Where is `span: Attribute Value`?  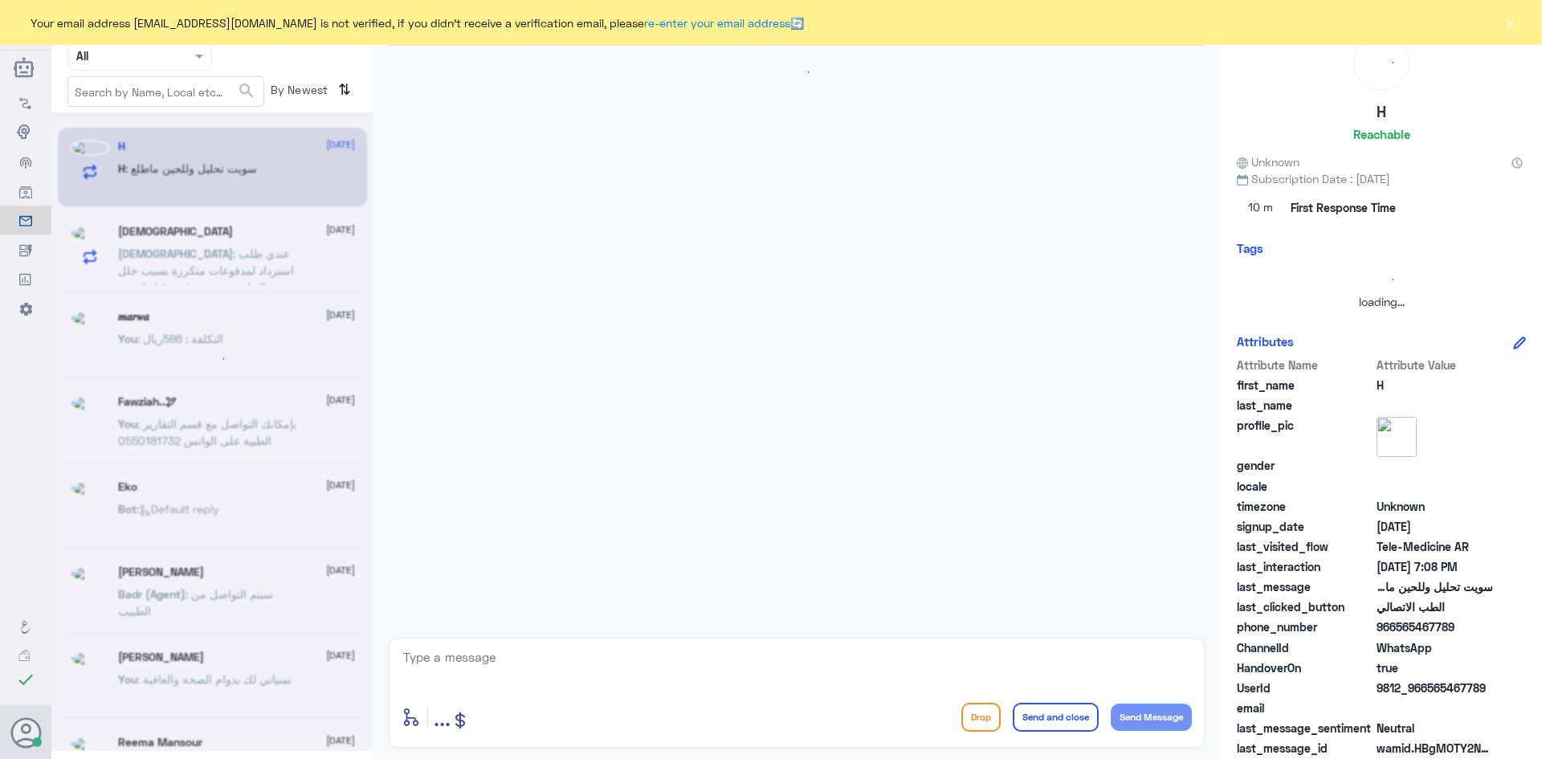
span: Attribute Value is located at coordinates (1434, 365).